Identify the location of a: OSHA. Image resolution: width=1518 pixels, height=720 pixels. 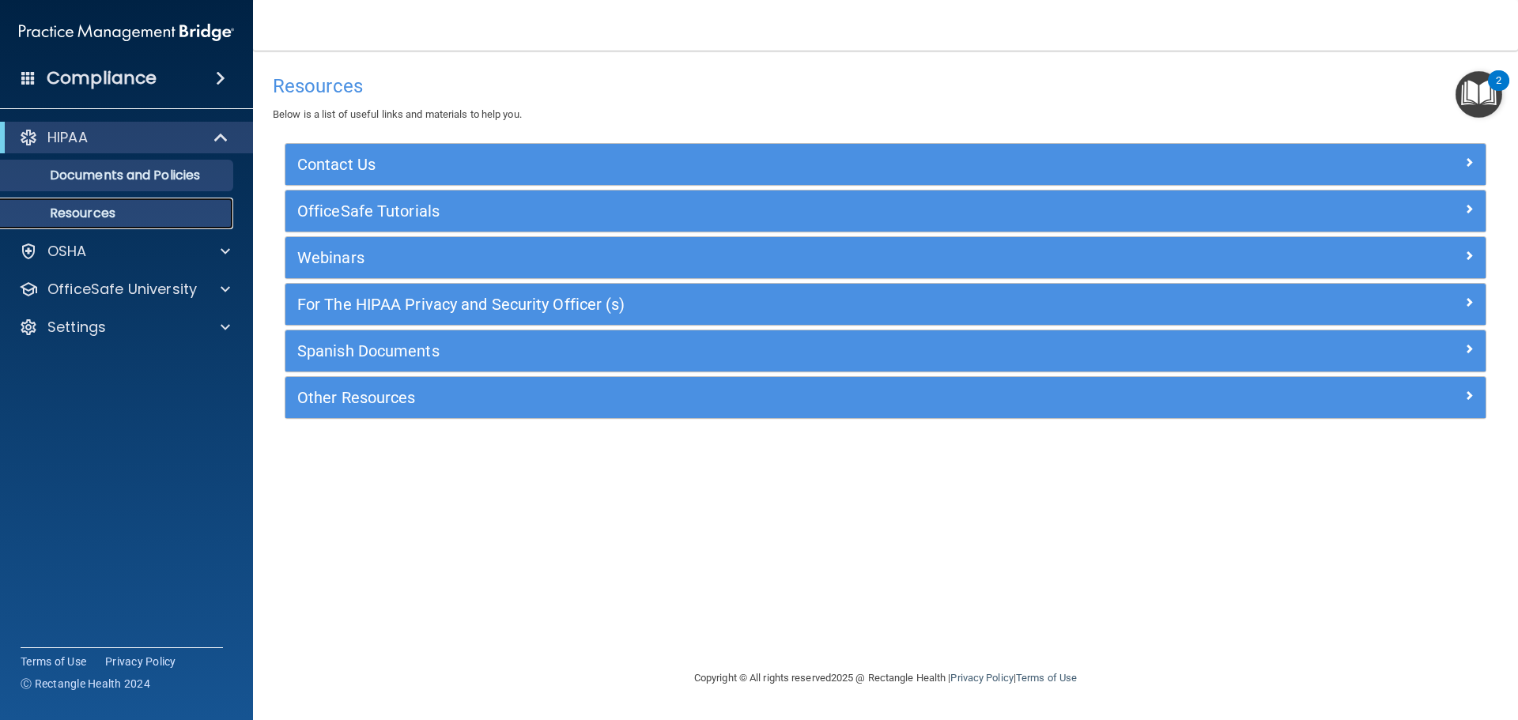
(124, 251).